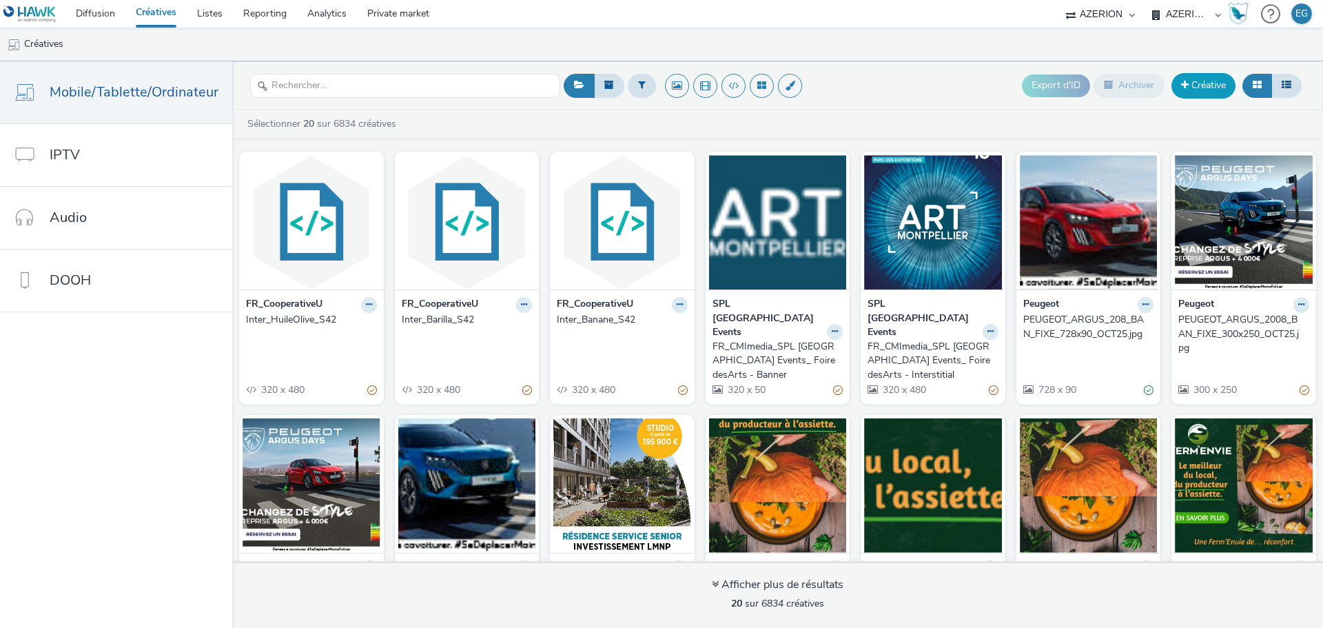  I want to click on div: Hawk Academy, so click(1238, 14).